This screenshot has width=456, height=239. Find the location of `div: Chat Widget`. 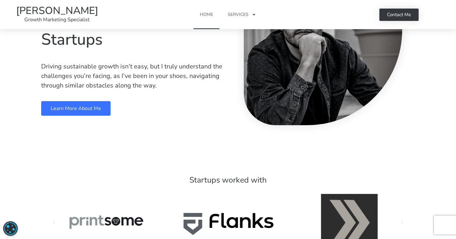

div: Chat Widget is located at coordinates (401, 204).